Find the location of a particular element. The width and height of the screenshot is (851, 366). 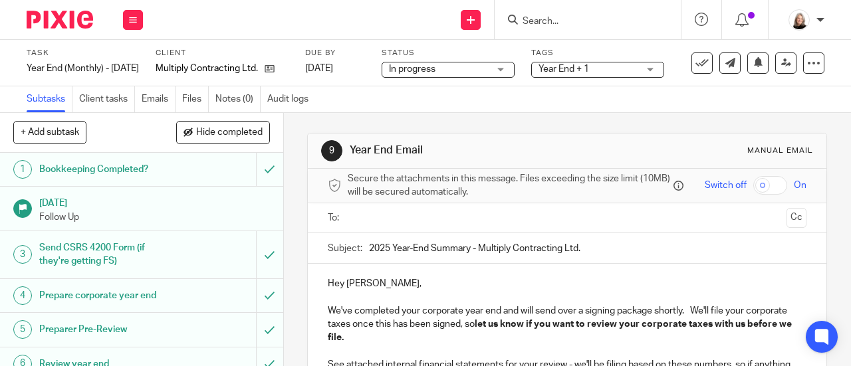

a: Audit logs is located at coordinates (291, 99).